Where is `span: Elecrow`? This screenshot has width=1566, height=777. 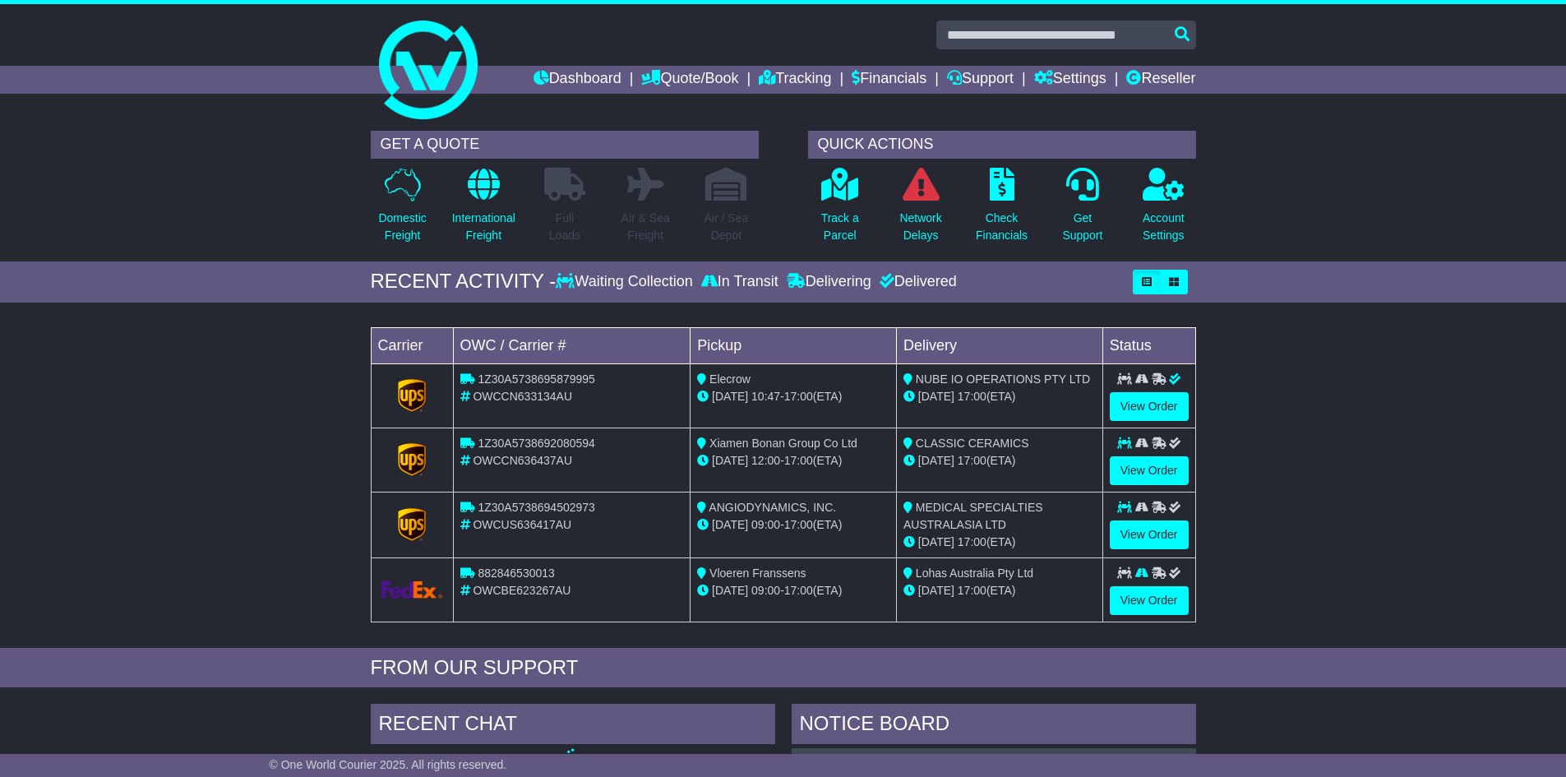
span: Elecrow is located at coordinates (730, 379).